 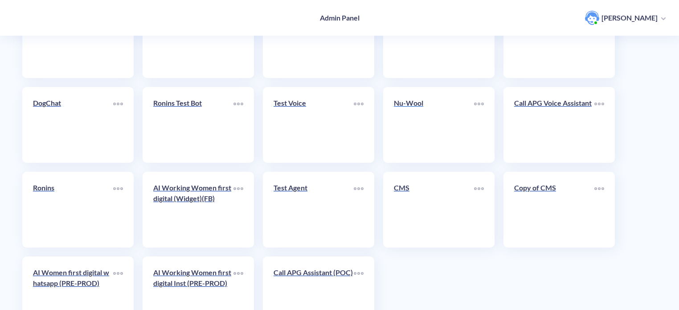 What do you see at coordinates (193, 40) in the screenshot?
I see `a: Anonymous Rebel | Civil War Movie` at bounding box center [193, 40].